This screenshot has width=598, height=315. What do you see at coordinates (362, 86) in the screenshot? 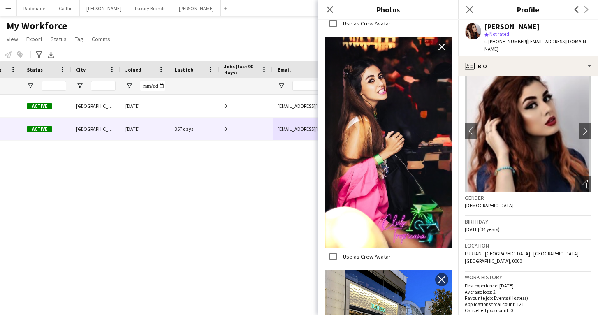
I see `input: Email Filter Input` at bounding box center [362, 86].